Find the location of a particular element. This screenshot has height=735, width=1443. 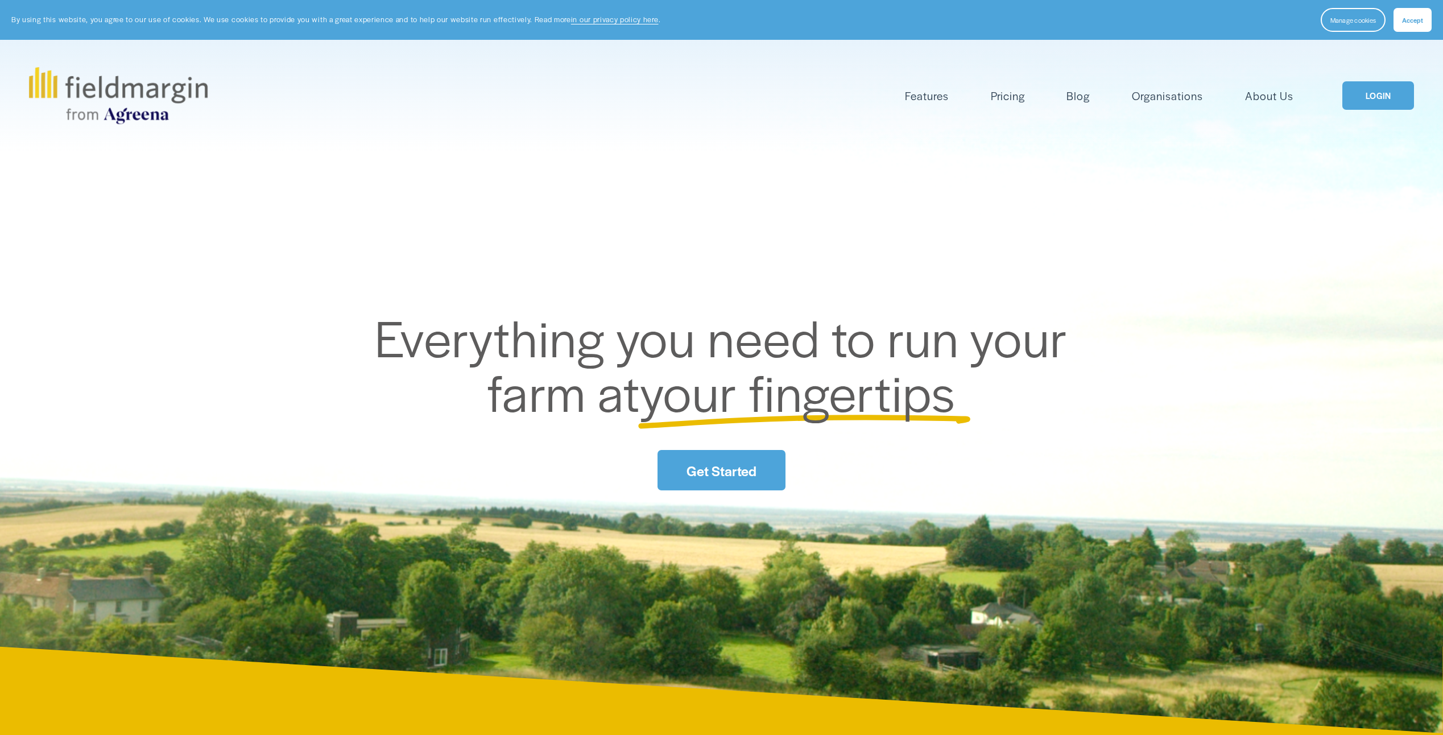

button: Accept is located at coordinates (1412, 20).